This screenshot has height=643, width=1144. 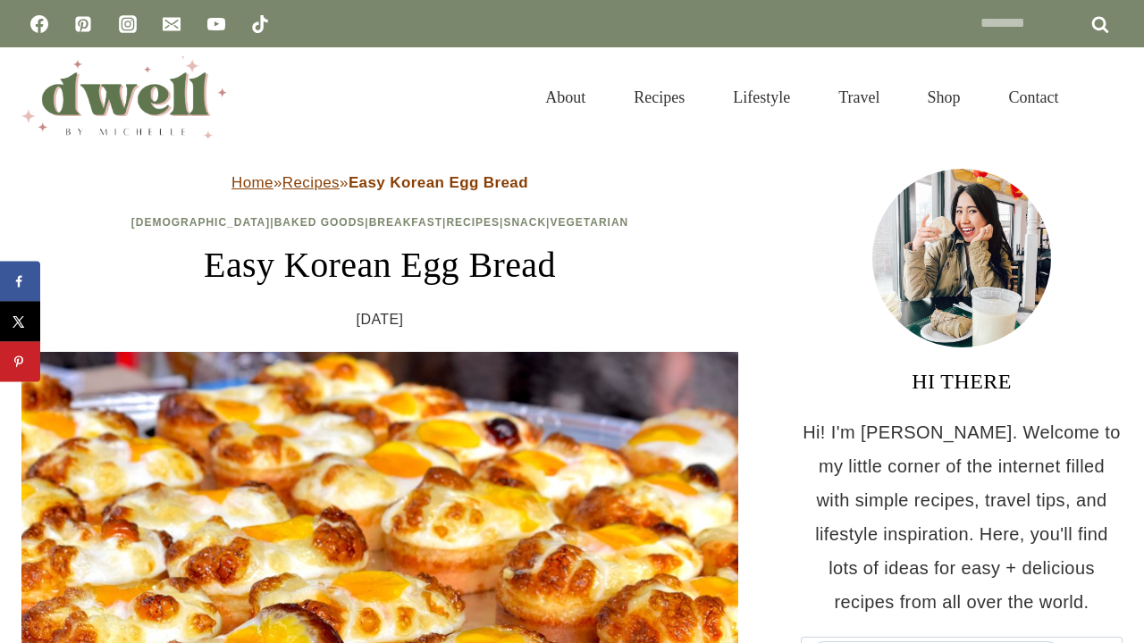 What do you see at coordinates (216, 24) in the screenshot?
I see `a: YouTube` at bounding box center [216, 24].